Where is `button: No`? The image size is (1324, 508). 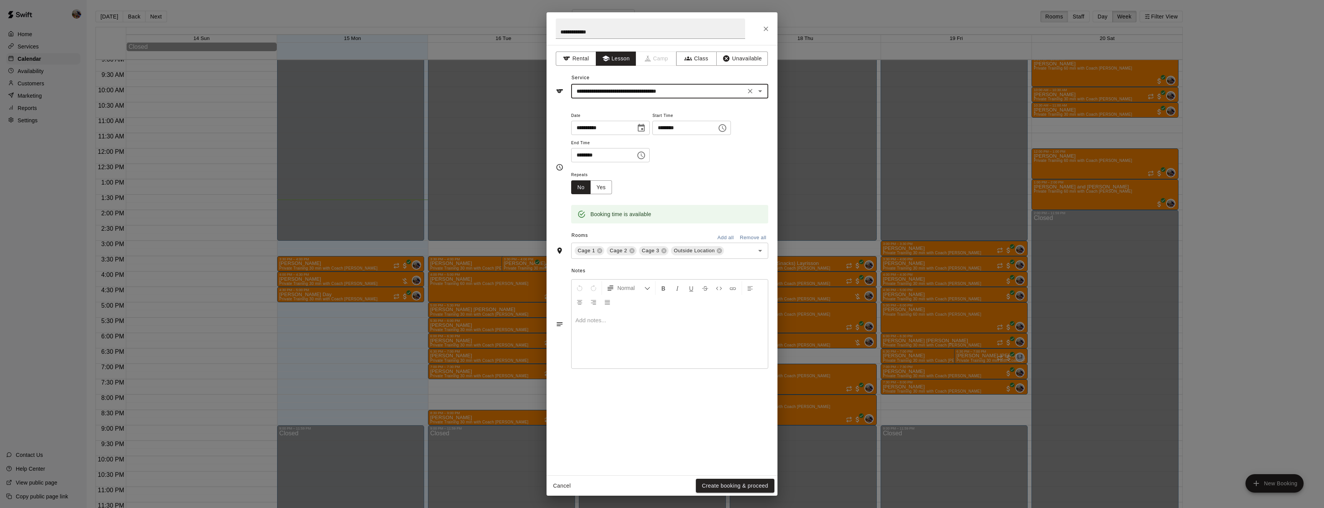
button: No is located at coordinates (581, 187).